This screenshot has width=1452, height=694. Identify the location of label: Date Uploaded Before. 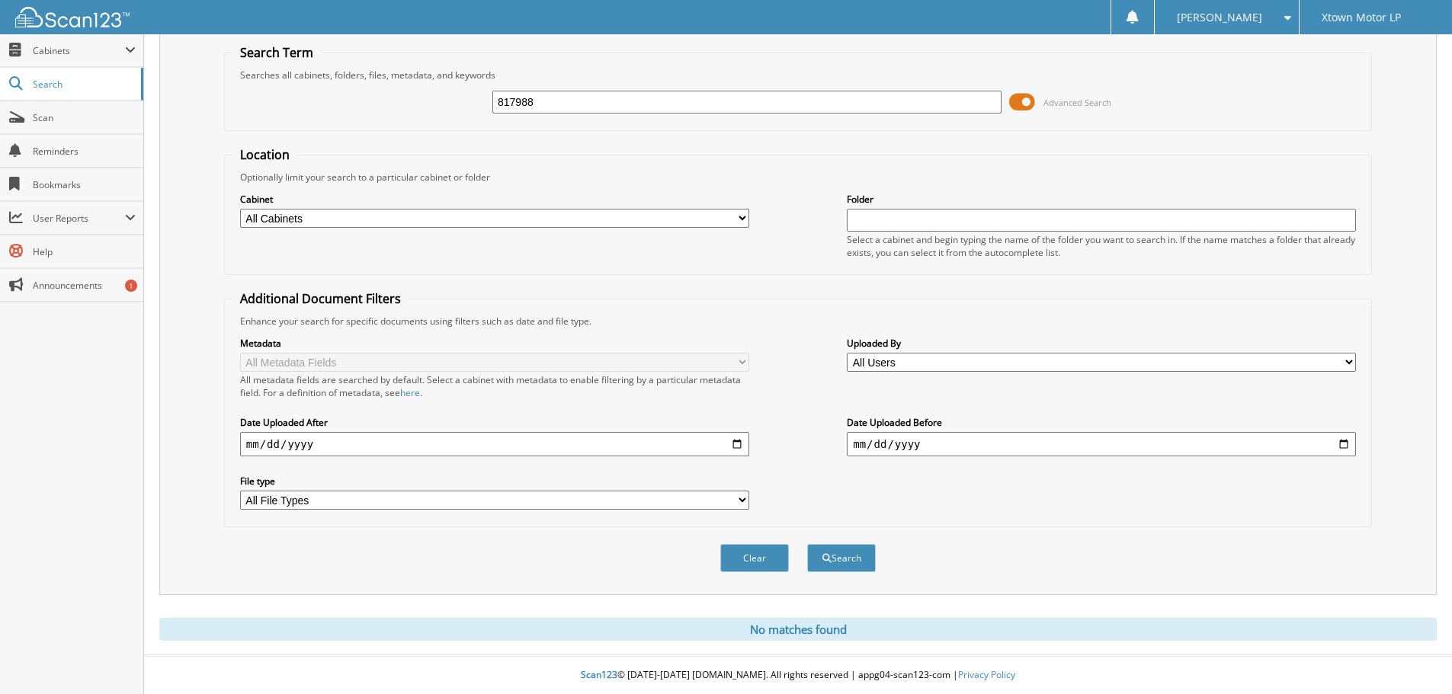
(1101, 422).